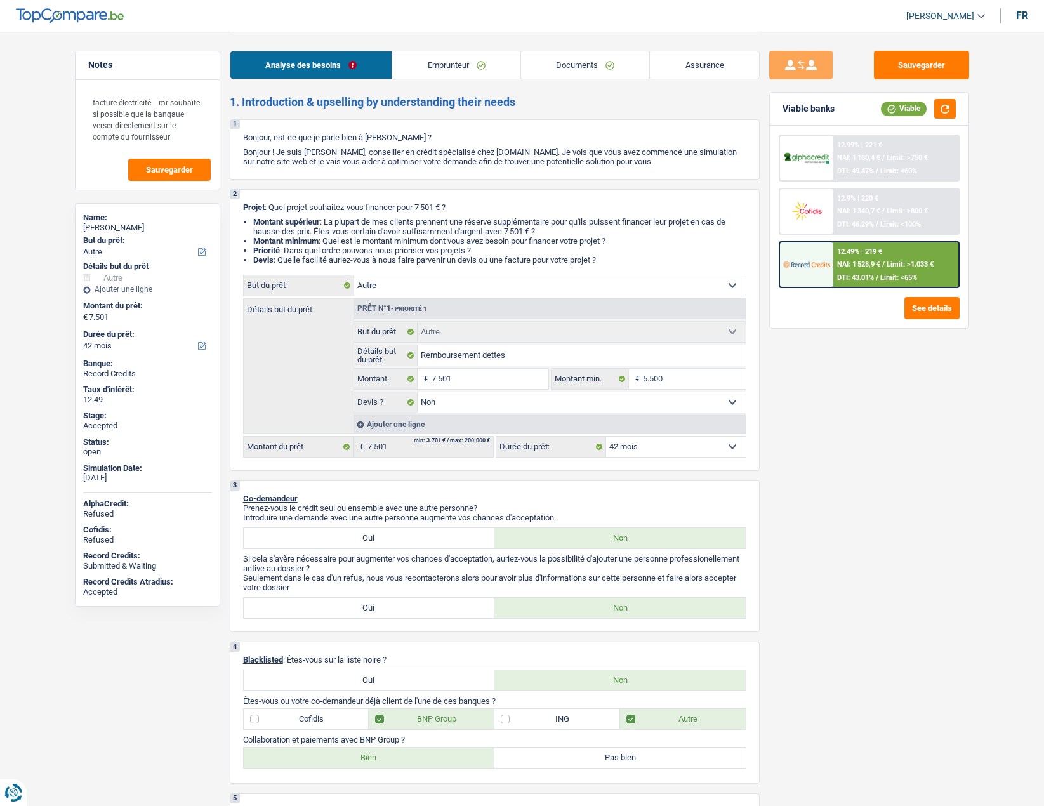 This screenshot has width=1044, height=806. I want to click on p: : Êtes-vous sur la liste noire ?, so click(494, 659).